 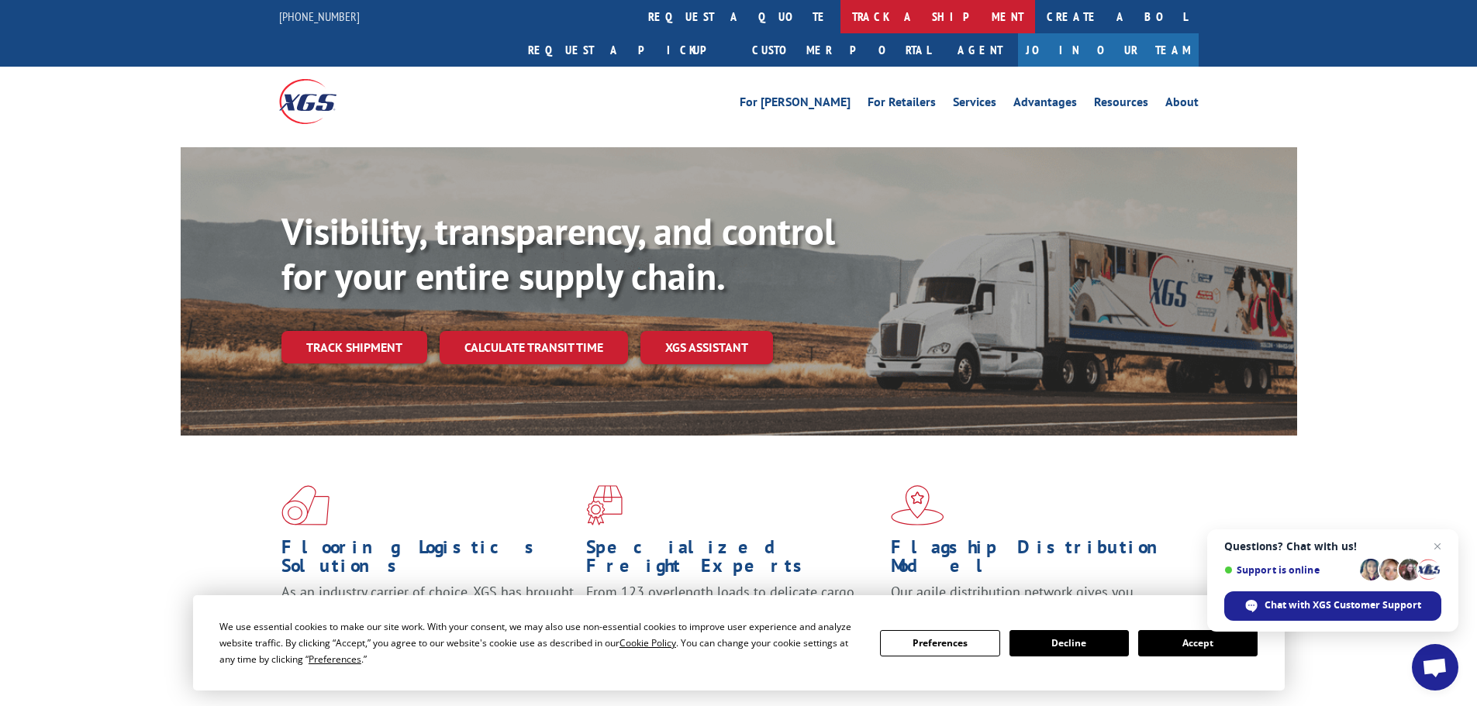 What do you see at coordinates (1045, 105) in the screenshot?
I see `a: Advantages` at bounding box center [1045, 105].